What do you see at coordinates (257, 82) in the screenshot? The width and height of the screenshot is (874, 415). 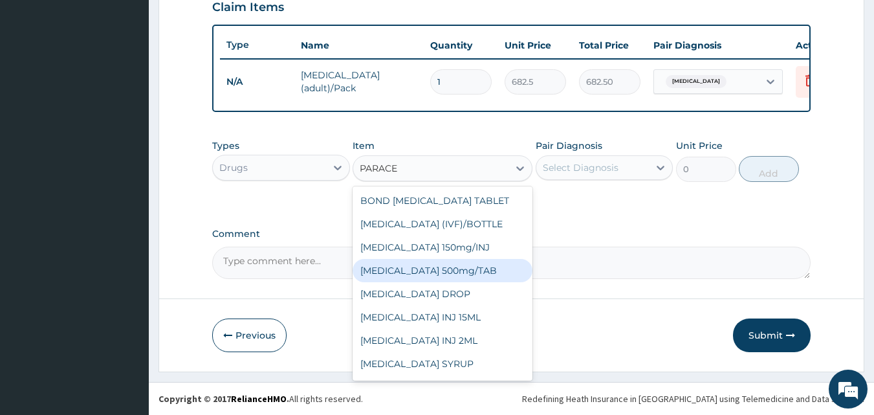 I see `td: N/A` at bounding box center [257, 82].